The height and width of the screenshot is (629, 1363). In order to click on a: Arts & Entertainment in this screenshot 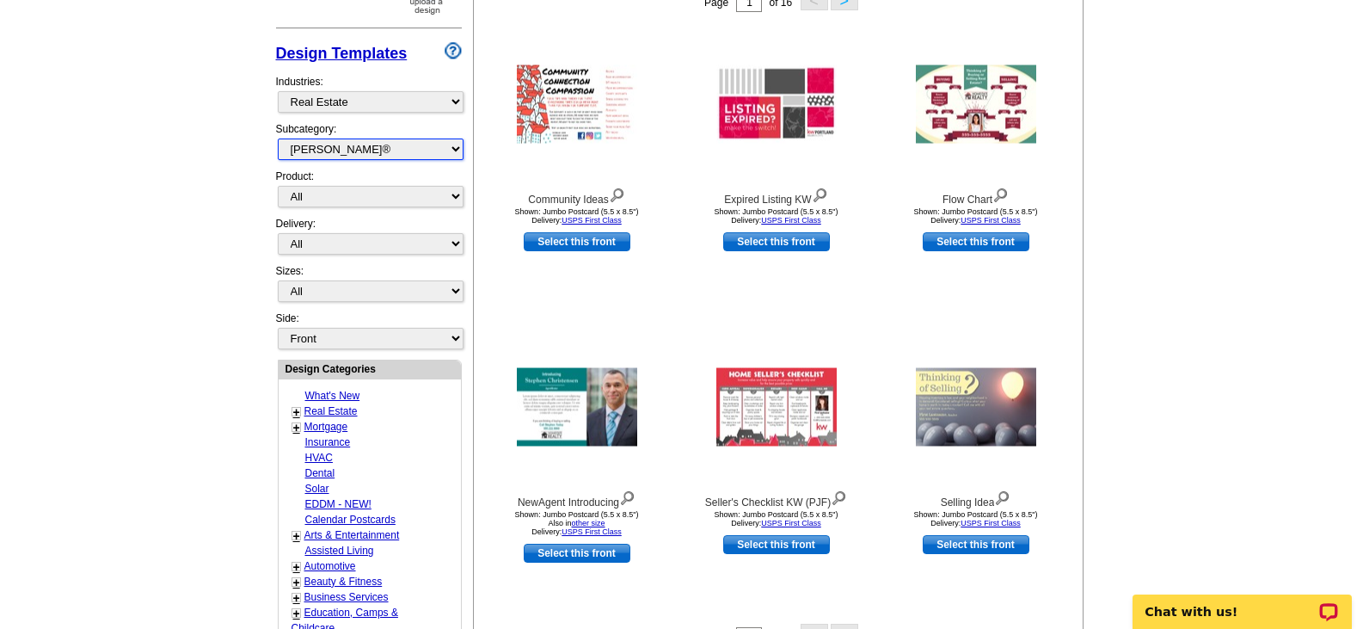, I will do `click(352, 535)`.